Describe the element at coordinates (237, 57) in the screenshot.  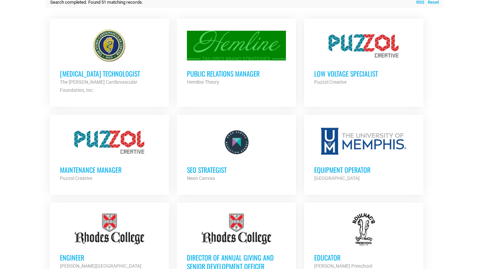
I see `a: Public Relations Manager Hemline Theory` at that location.